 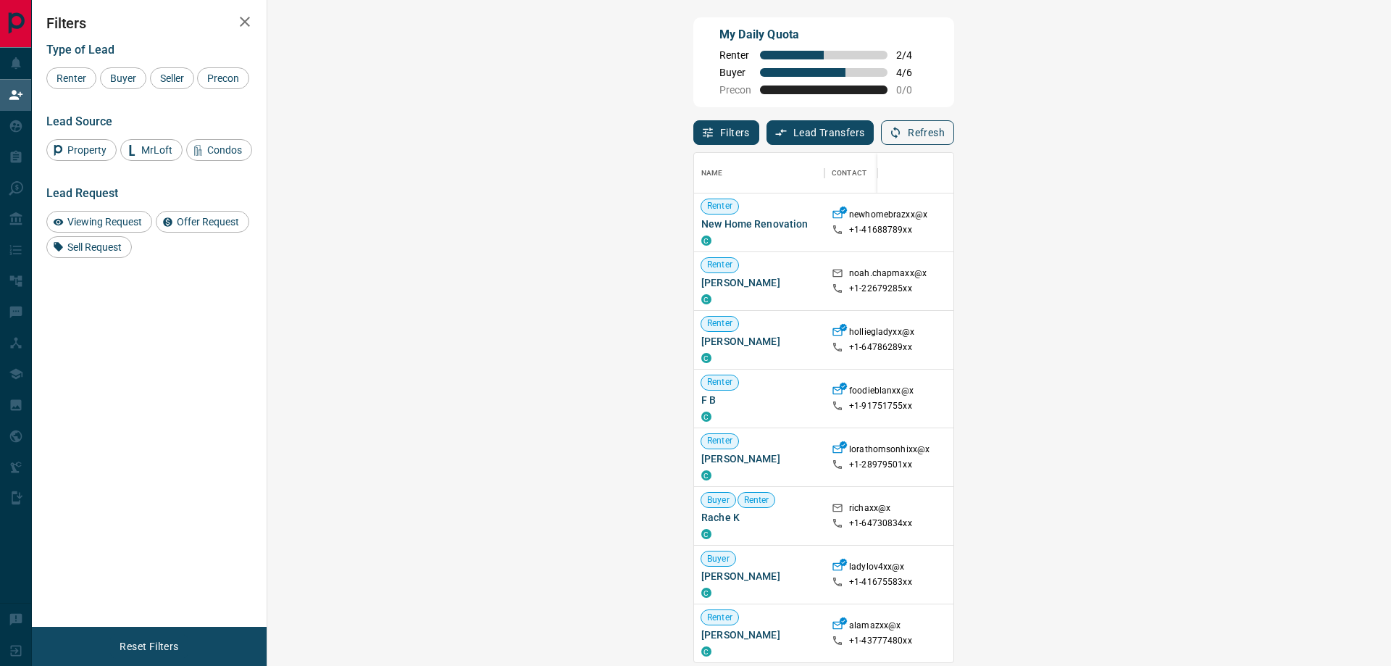 I want to click on button: Reset Filters, so click(x=149, y=646).